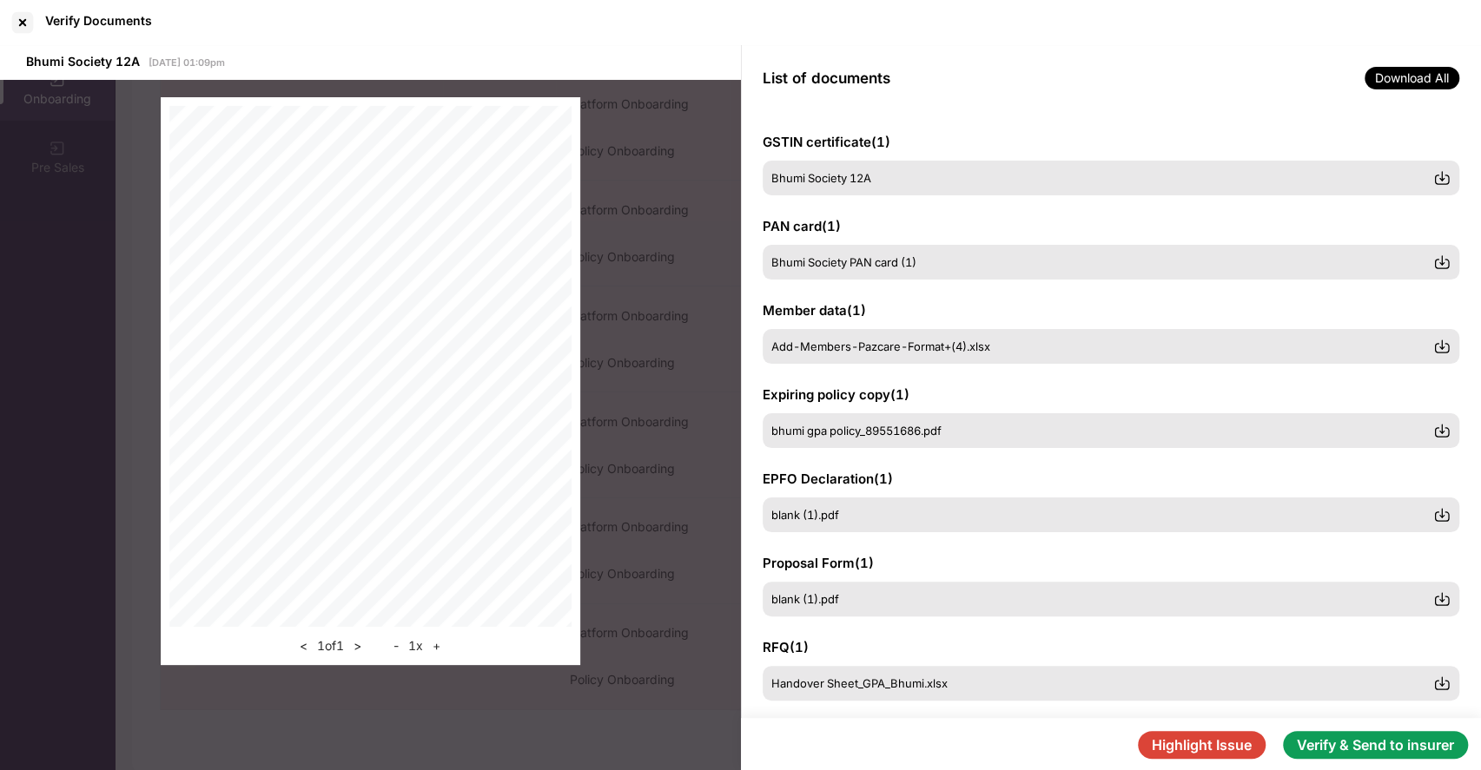 The width and height of the screenshot is (1481, 770). I want to click on div: Verify Documents, so click(98, 20).